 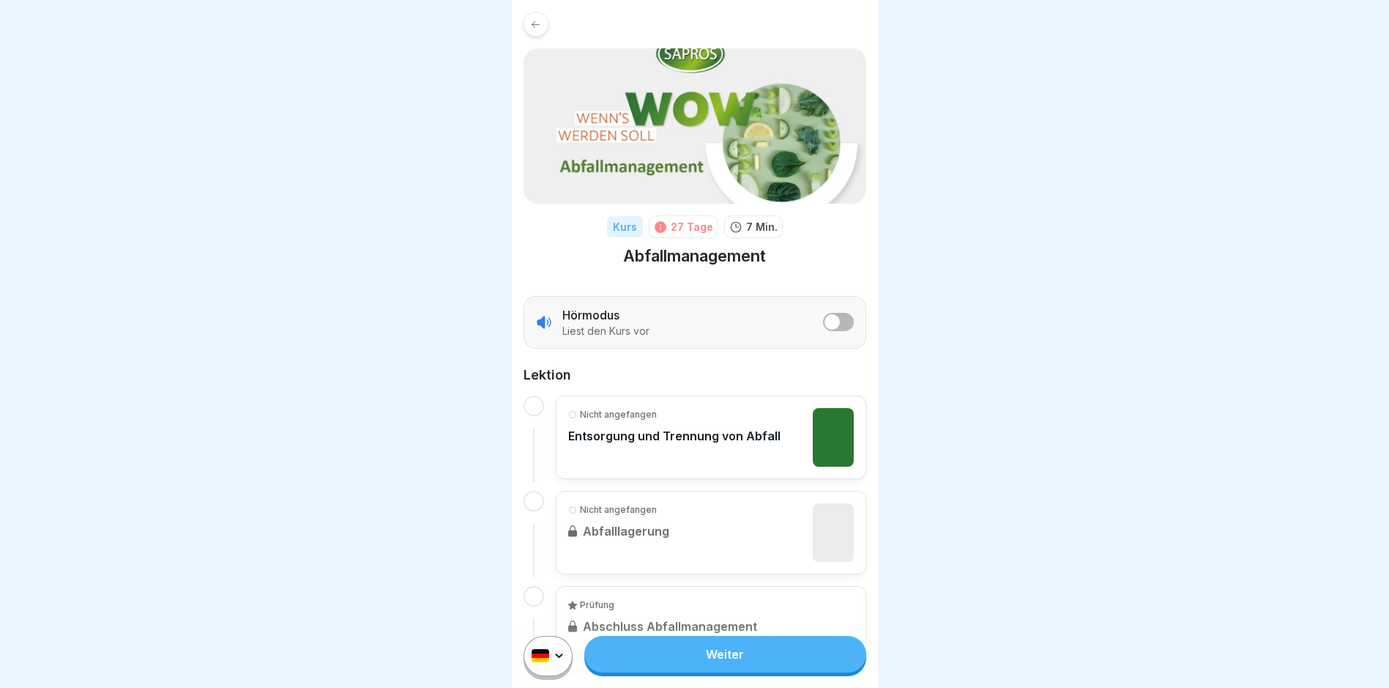 What do you see at coordinates (692, 226) in the screenshot?
I see `div: 27 Tage` at bounding box center [692, 226].